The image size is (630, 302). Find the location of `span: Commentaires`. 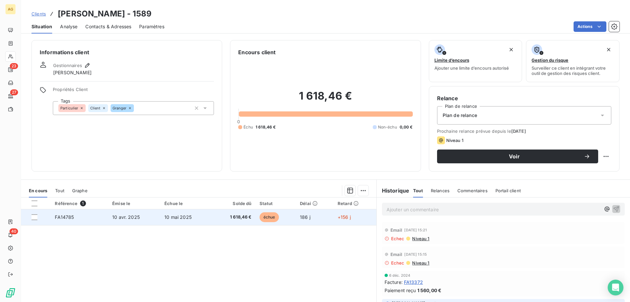

span: Commentaires is located at coordinates (473, 190).